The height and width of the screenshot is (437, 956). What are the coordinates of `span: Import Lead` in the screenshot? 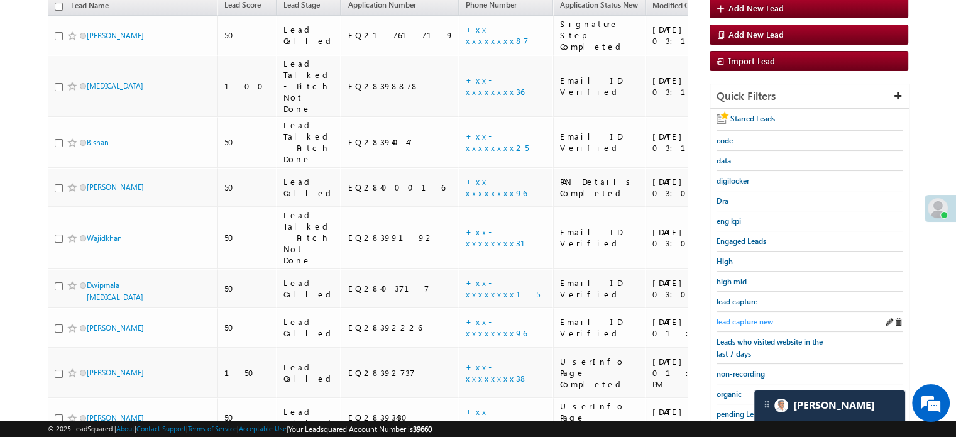 It's located at (752, 60).